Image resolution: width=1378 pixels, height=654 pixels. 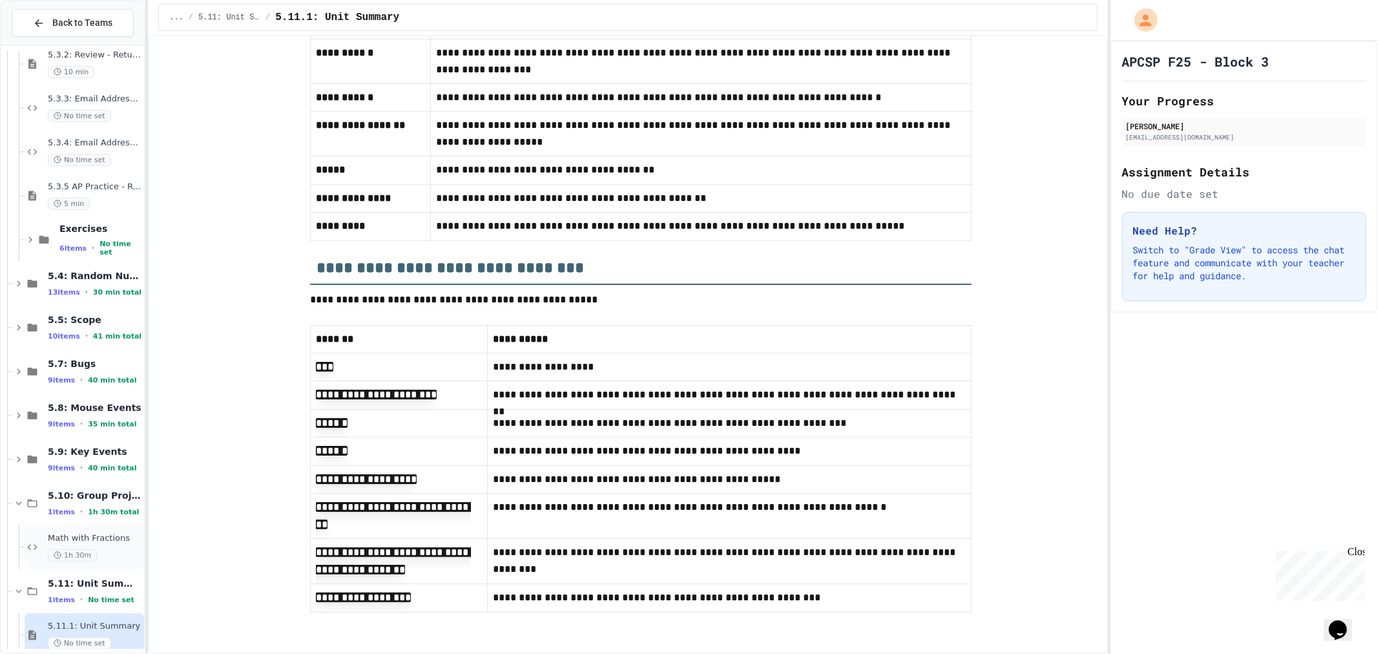 I want to click on span: 5.10: Group Project - Math with Fractions, so click(x=94, y=496).